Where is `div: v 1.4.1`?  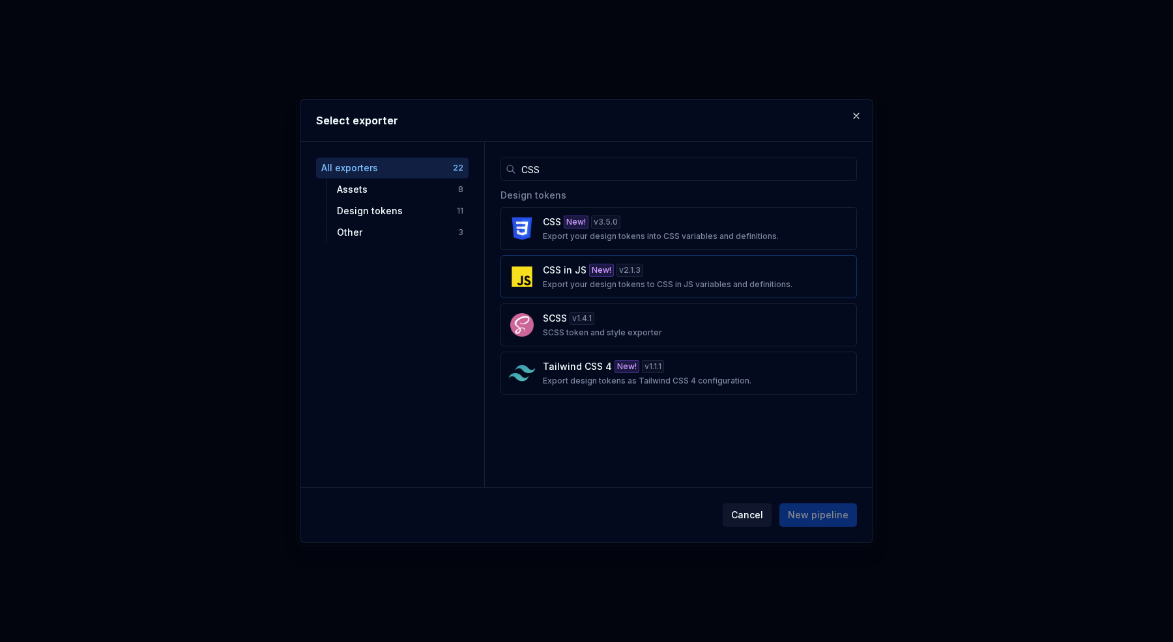 div: v 1.4.1 is located at coordinates (582, 319).